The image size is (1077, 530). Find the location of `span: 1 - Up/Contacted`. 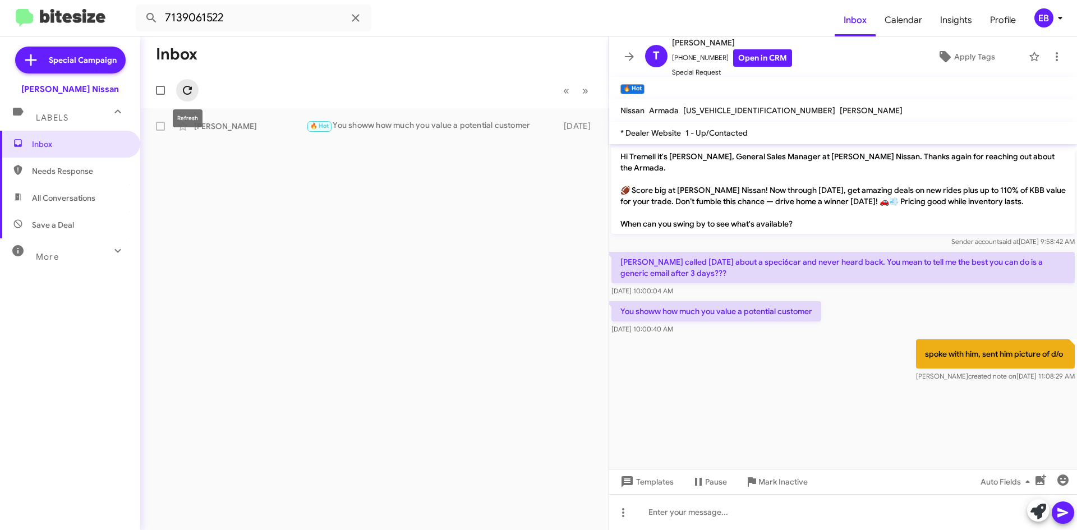

span: 1 - Up/Contacted is located at coordinates (716, 133).